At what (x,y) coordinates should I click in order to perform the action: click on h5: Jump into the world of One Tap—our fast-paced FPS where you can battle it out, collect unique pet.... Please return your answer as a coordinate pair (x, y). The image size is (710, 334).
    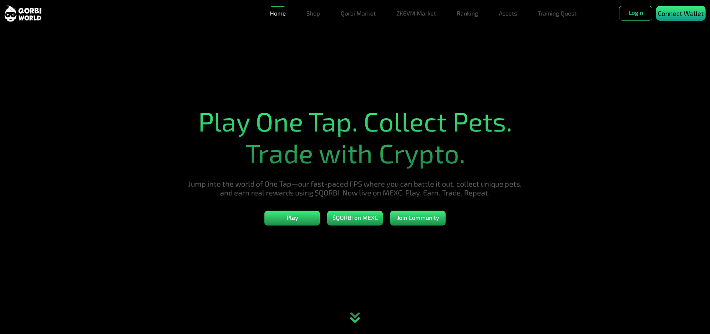
    Looking at the image, I should click on (355, 188).